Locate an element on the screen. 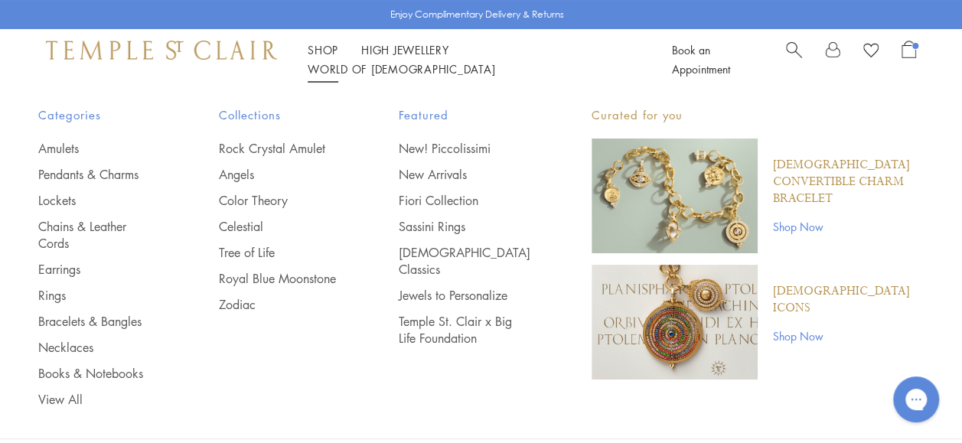 The image size is (962, 443). a: Sassini Rings is located at coordinates (465, 227).